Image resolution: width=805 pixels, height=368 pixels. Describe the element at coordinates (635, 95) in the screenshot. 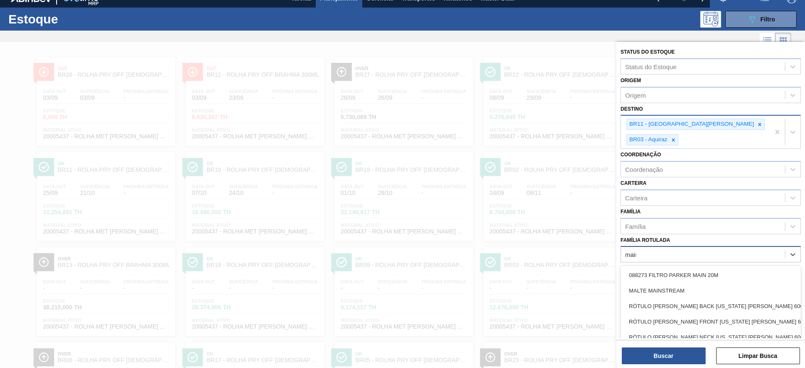

I see `div: Origem` at that location.